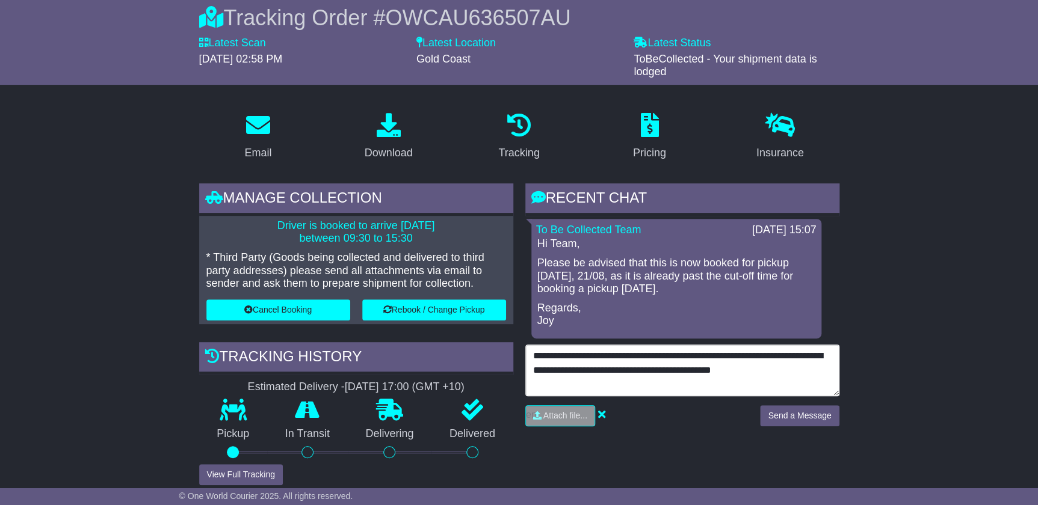 This screenshot has width=1038, height=505. Describe the element at coordinates (472, 434) in the screenshot. I see `p: Delivered` at that location.